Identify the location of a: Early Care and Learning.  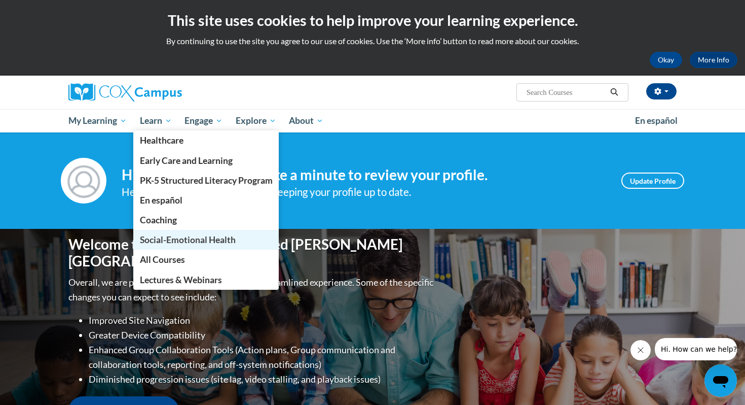
(206, 160).